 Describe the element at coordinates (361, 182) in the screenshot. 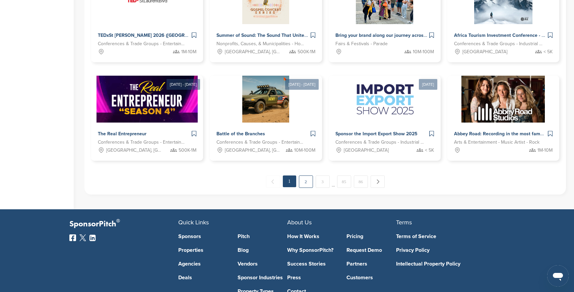

I see `a: 86` at that location.